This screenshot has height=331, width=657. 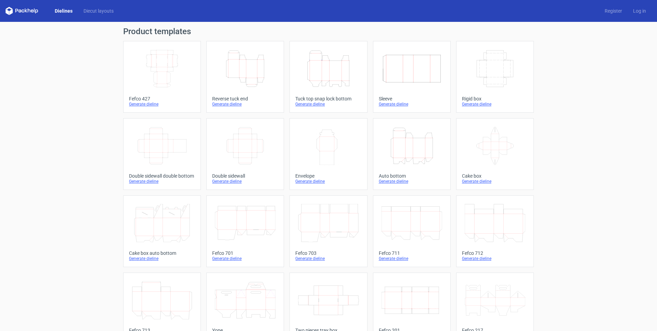 What do you see at coordinates (162, 176) in the screenshot?
I see `div: Double sidewall double bottom` at bounding box center [162, 176].